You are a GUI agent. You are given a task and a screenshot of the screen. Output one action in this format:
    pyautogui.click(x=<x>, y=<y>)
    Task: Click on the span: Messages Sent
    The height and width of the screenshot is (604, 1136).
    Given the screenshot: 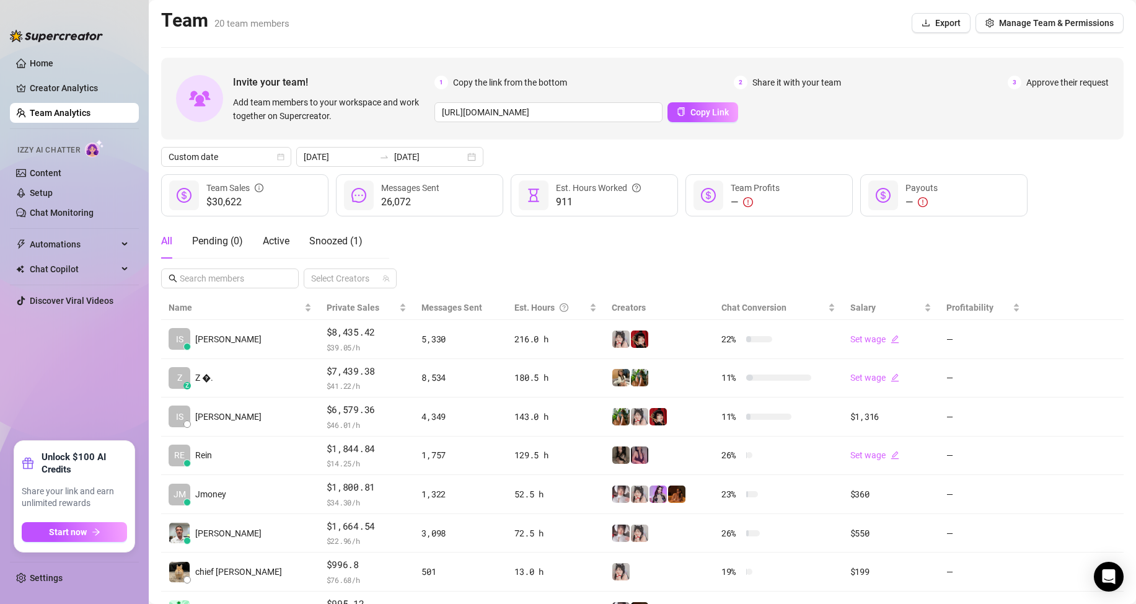 What is the action you would take?
    pyautogui.click(x=452, y=308)
    